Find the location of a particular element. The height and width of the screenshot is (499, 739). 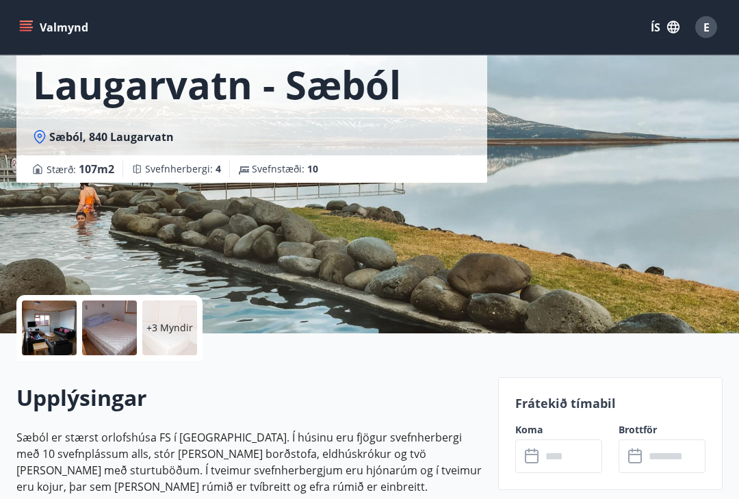

span: 10 is located at coordinates (313, 169).